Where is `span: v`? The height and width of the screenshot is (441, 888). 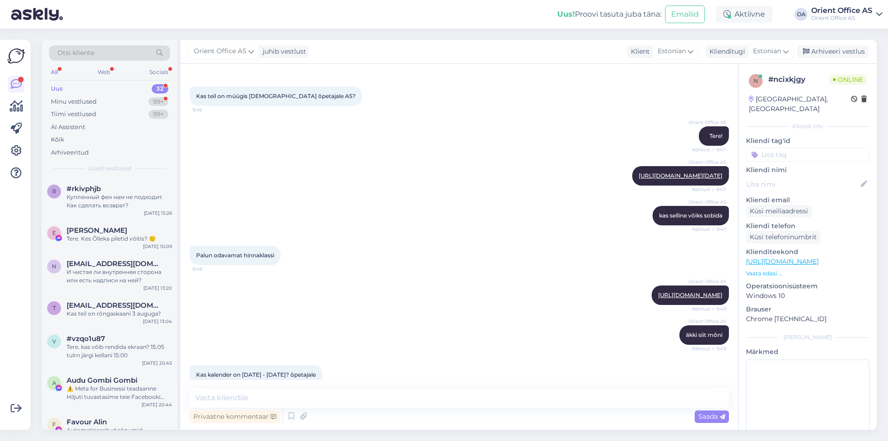
span: v is located at coordinates (54, 341).